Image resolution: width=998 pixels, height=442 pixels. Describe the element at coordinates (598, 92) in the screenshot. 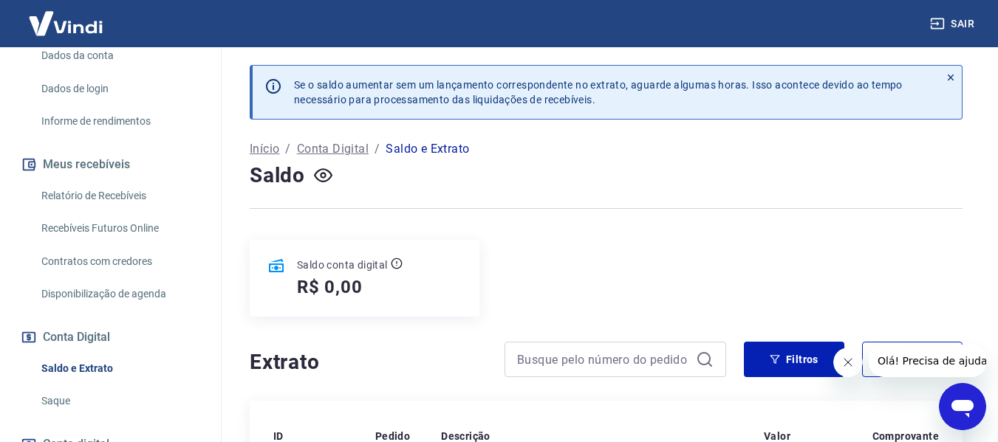

I see `p: Se o saldo aumentar sem um lançamento correspondente no extrato, aguarde algumas horas. Isso acon...` at that location.